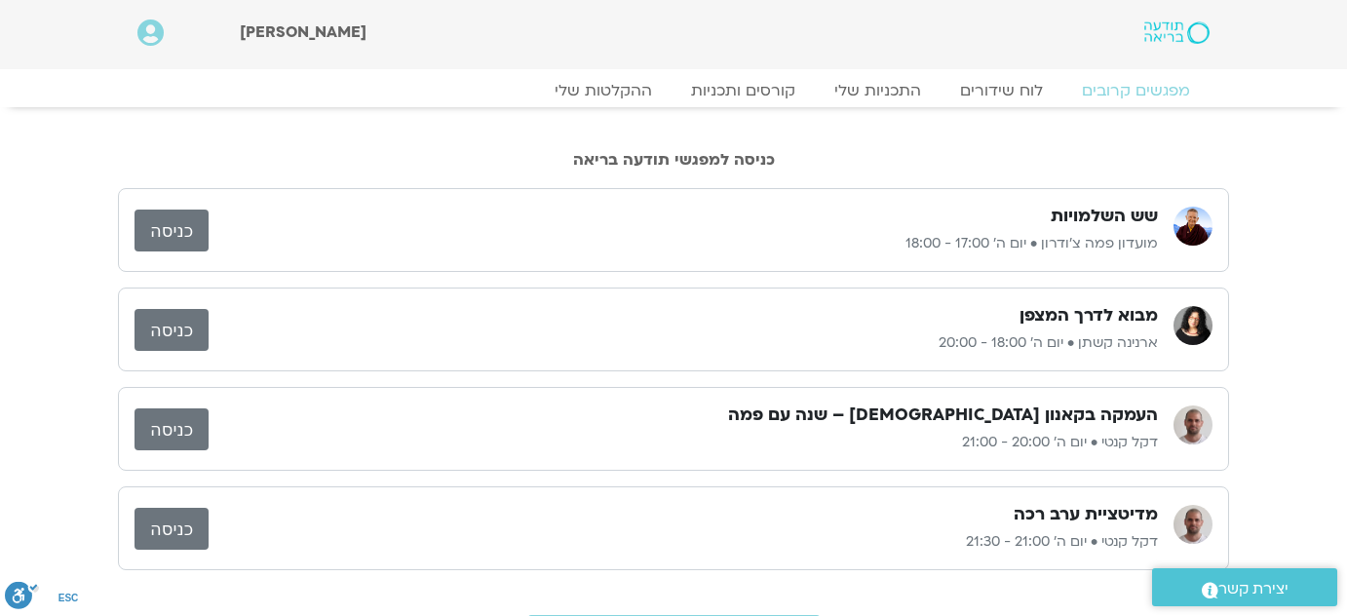 The image size is (1347, 616). I want to click on a: יצירת קשר, so click(1245, 587).